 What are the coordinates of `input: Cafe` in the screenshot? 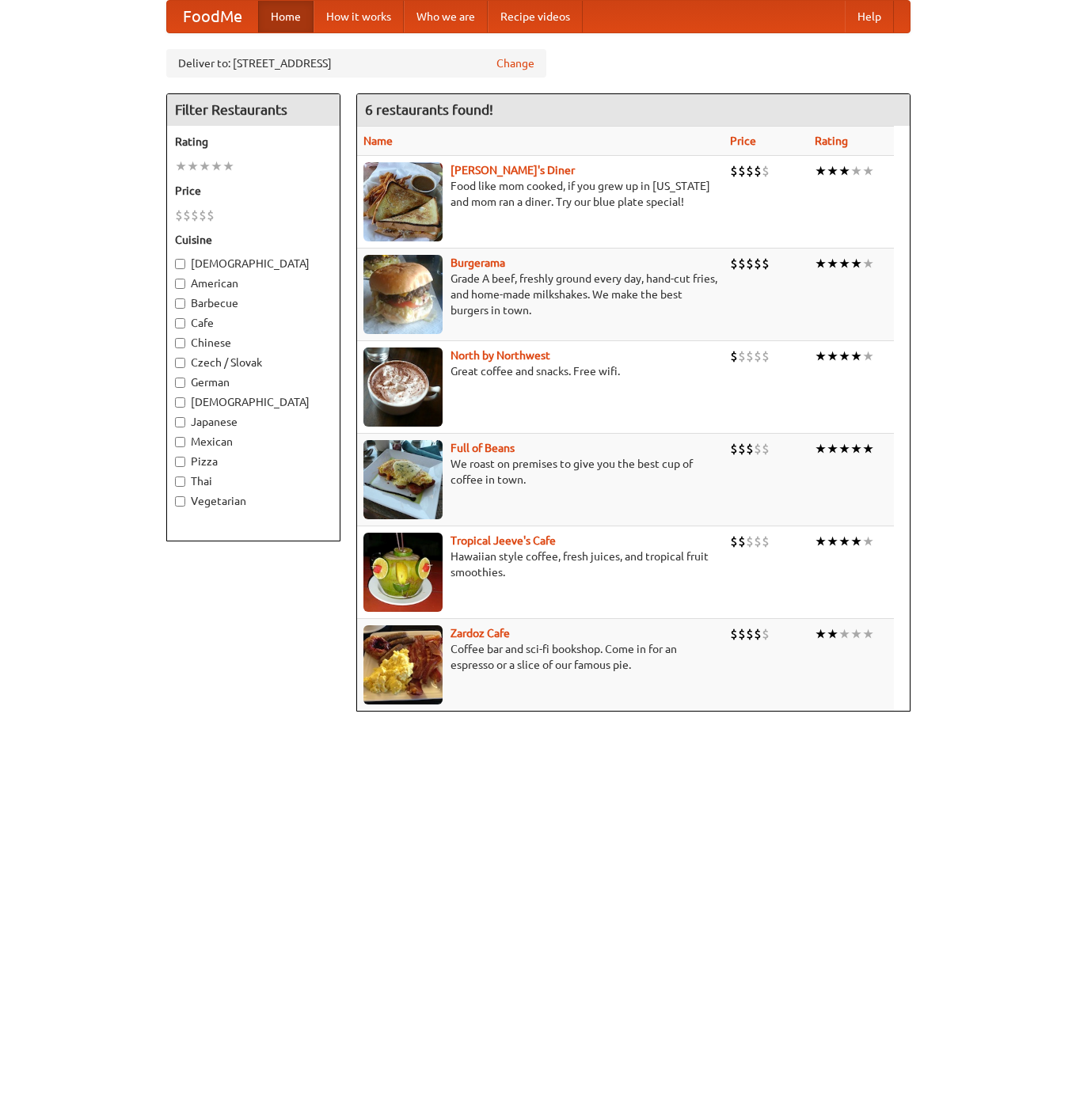 It's located at (179, 323).